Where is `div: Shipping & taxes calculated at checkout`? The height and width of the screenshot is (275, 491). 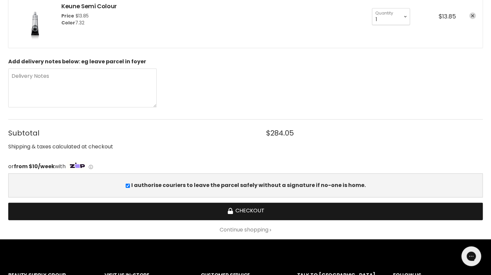
div: Shipping & taxes calculated at checkout is located at coordinates (245, 147).